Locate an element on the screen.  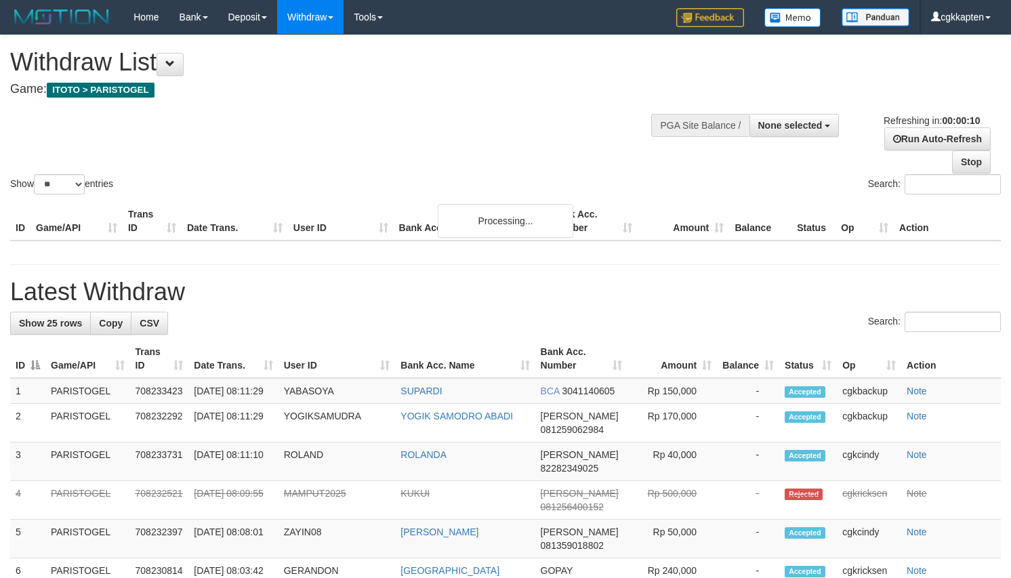
td: MAMPUT2025 is located at coordinates (337, 500).